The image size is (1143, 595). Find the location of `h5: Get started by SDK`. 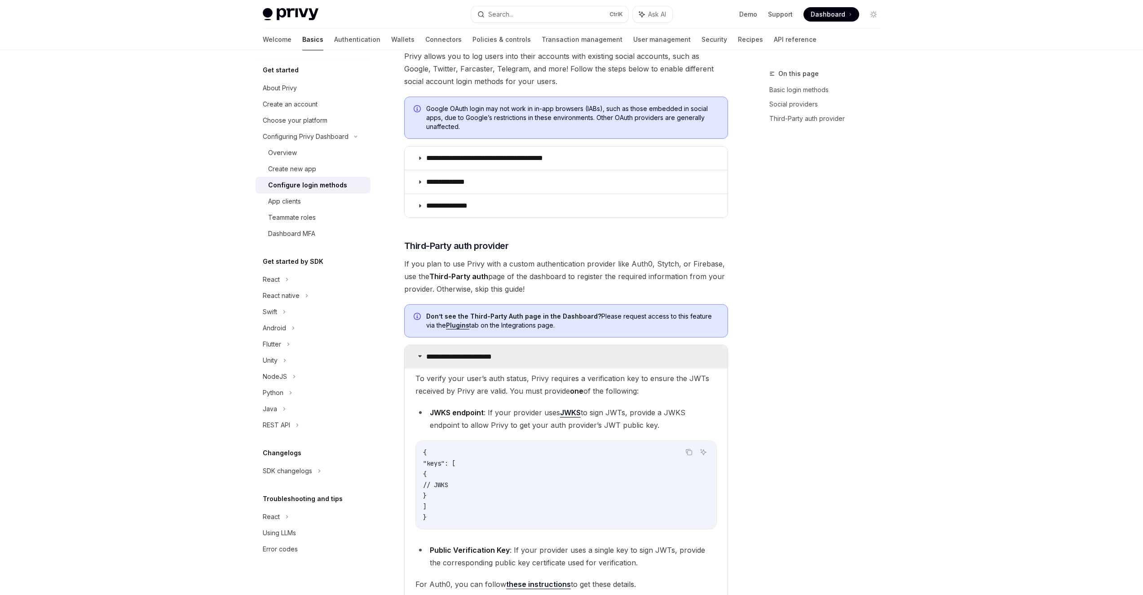

h5: Get started by SDK is located at coordinates (293, 261).